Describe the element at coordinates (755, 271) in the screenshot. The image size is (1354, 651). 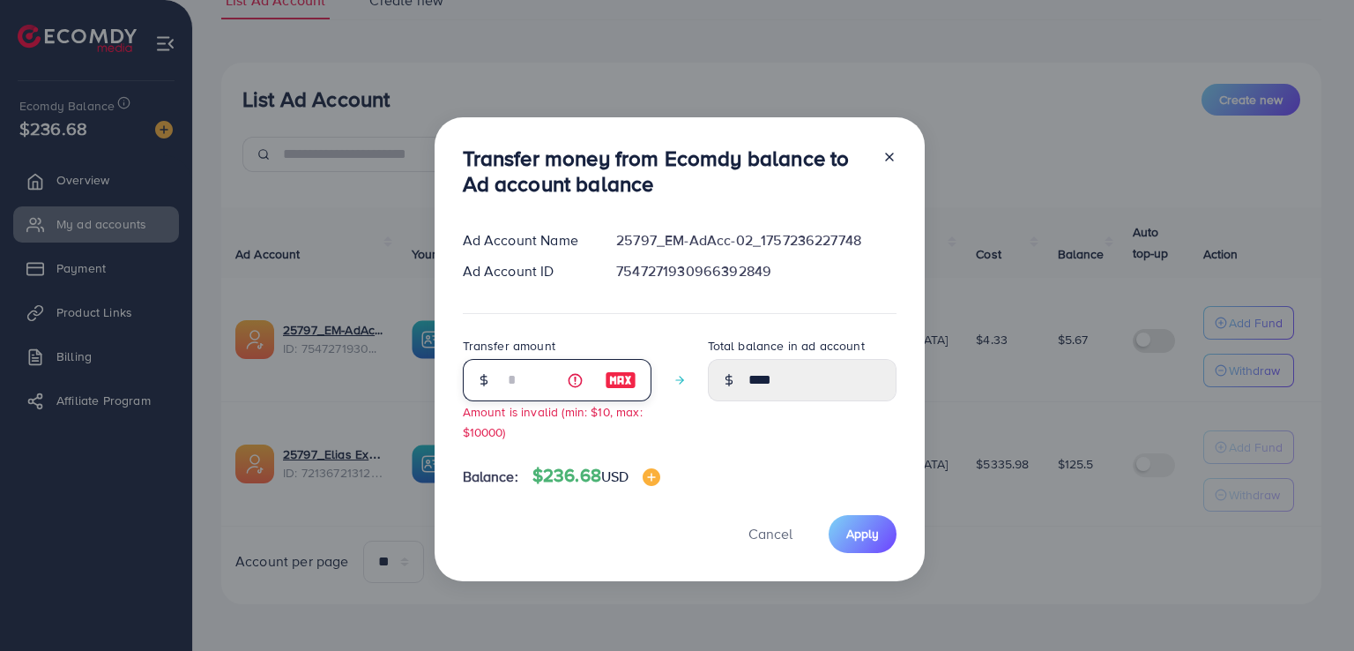
I see `div: 7547271930966392849` at that location.